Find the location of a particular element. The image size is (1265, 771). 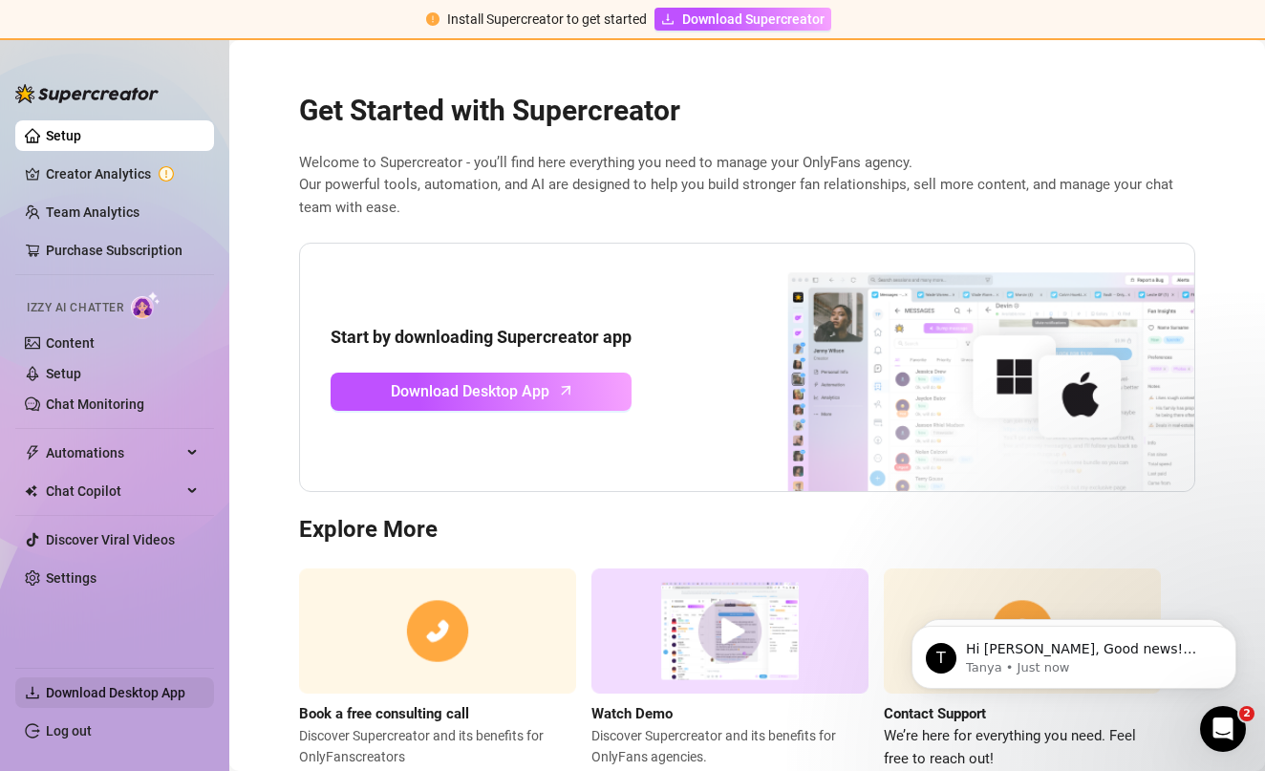

span: Welcome to Supercreator - you’ll find here everything you need to manage your OnlyFans agency. Ou... is located at coordinates (747, 185).